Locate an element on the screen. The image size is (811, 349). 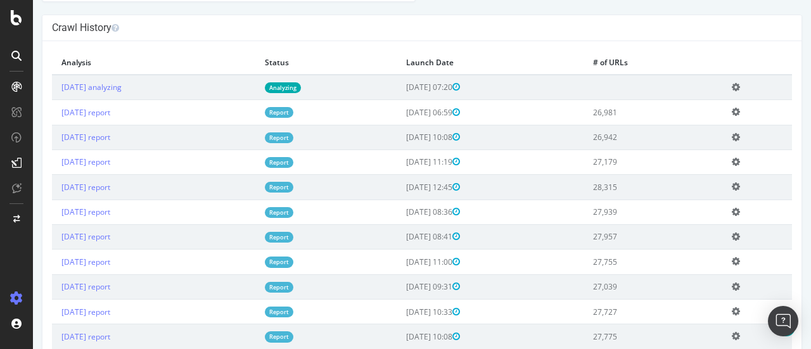
td: 27,775 is located at coordinates (620, 336).